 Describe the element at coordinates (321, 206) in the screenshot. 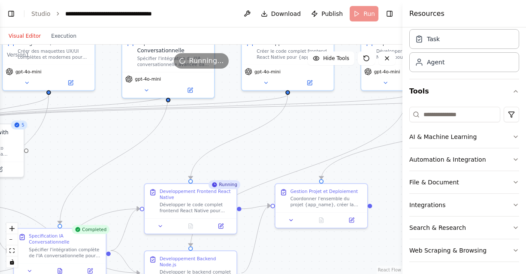

I see `div: Gestion Projet et DeploiementCoordonner l'ensemble du projet {app_name}, créer la documentation t...` at that location.